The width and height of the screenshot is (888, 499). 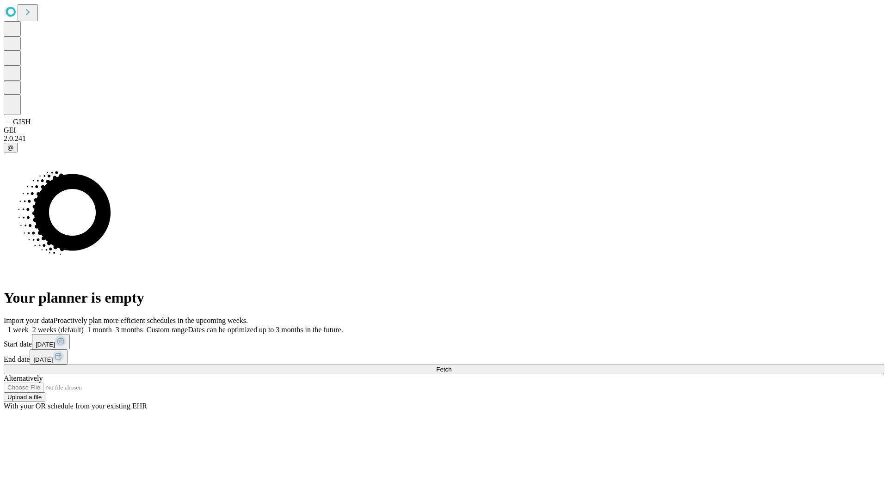 I want to click on span: 1 month, so click(x=99, y=330).